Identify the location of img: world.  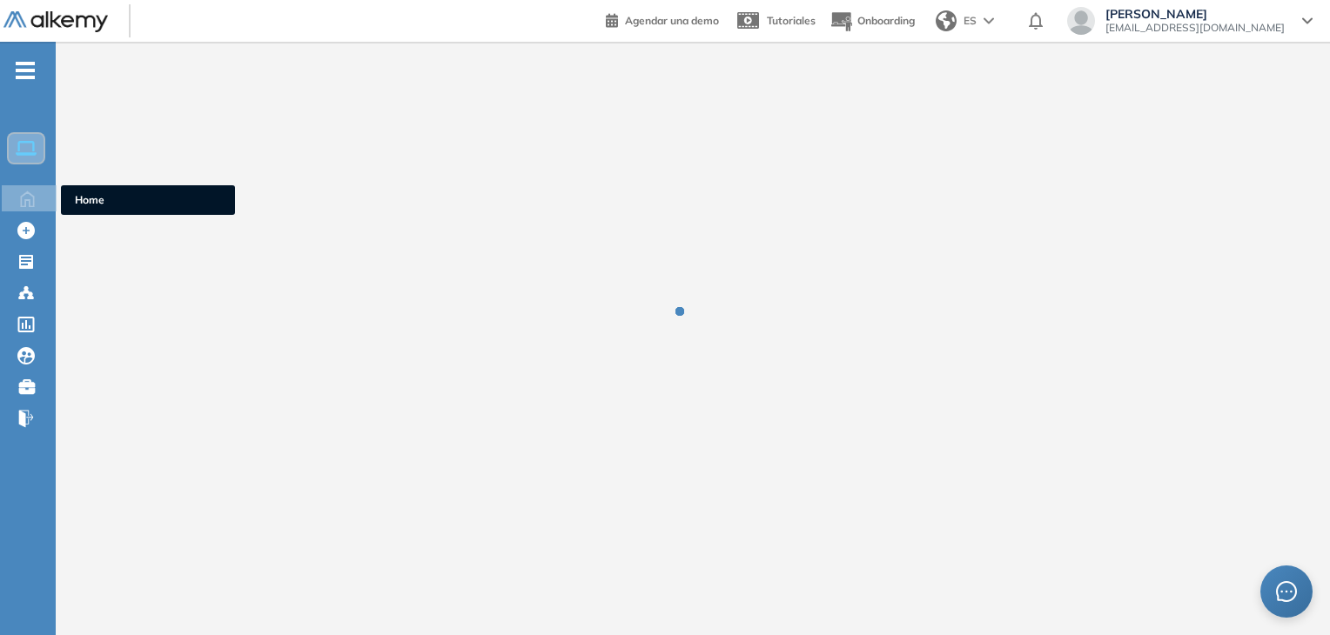
(946, 21).